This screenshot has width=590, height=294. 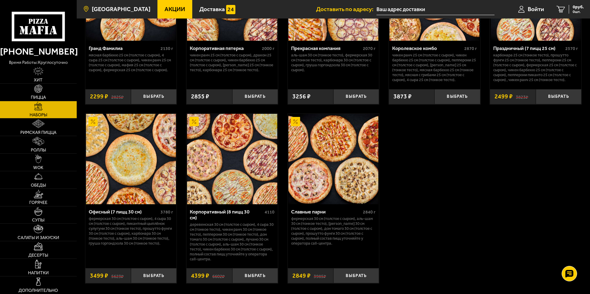 I want to click on s: 2825 ₽, so click(x=117, y=96).